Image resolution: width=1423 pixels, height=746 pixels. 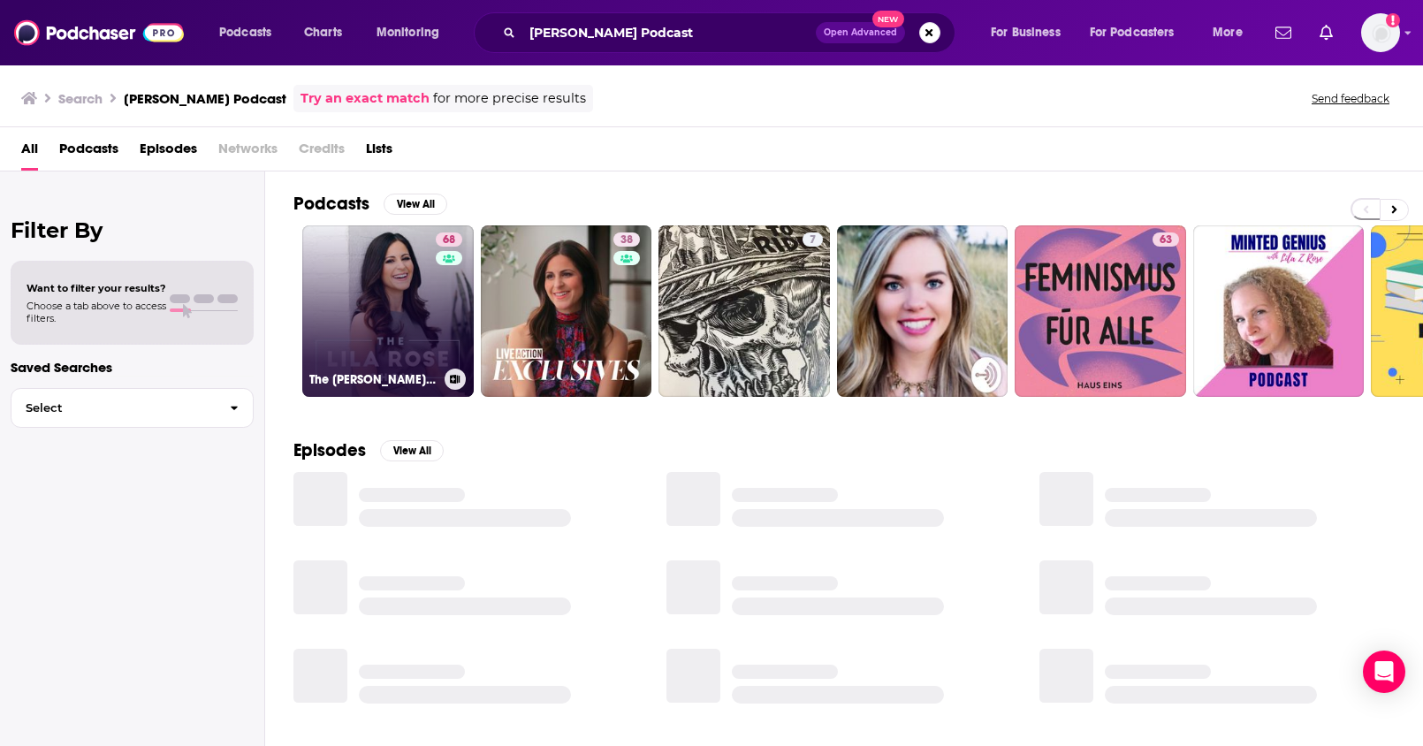 What do you see at coordinates (96, 288) in the screenshot?
I see `span: Want to filter your results?` at bounding box center [96, 288].